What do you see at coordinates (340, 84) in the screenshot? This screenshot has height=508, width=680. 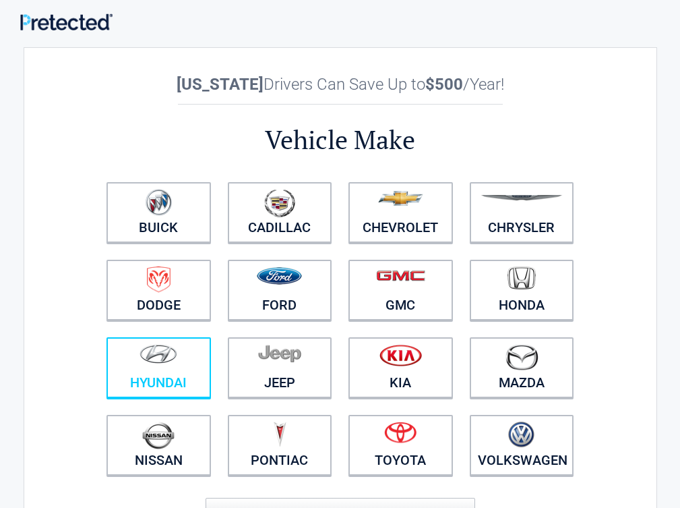 I see `h2: Drivers Can Save Up to /Year` at bounding box center [340, 84].